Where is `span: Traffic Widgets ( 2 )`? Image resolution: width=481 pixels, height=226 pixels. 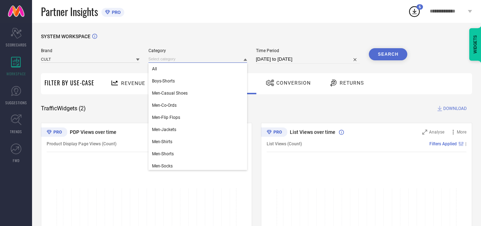 span: Traffic Widgets ( 2 ) is located at coordinates (63, 108).